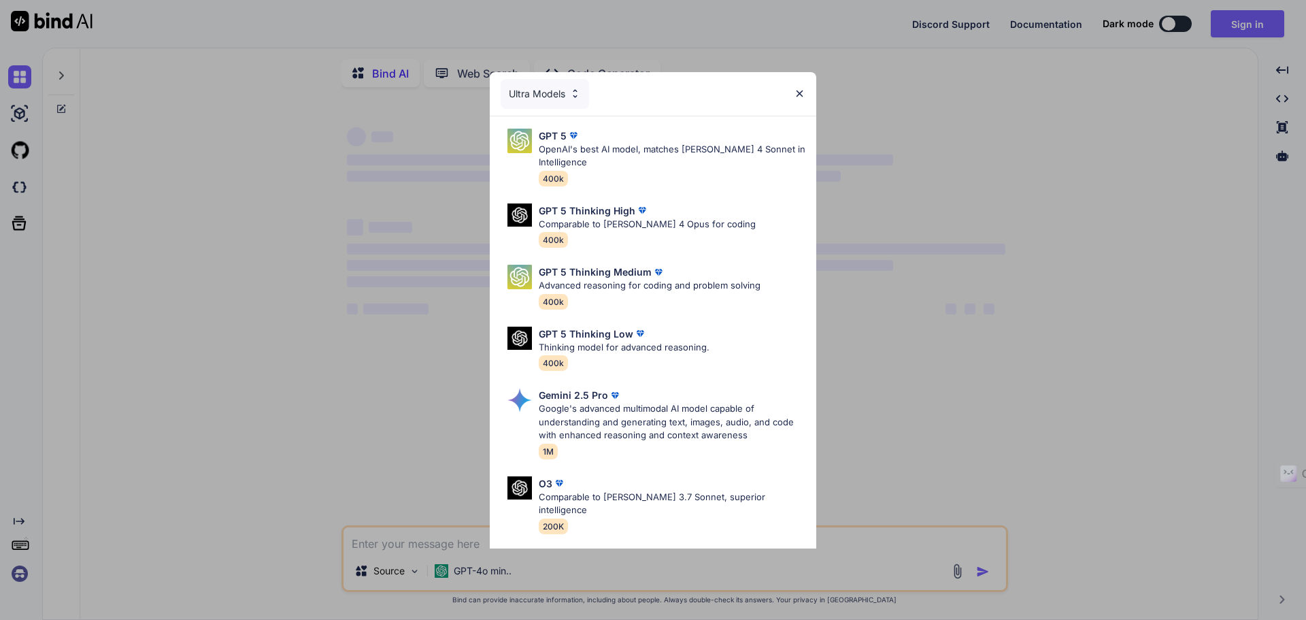  I want to click on img: close, so click(799, 93).